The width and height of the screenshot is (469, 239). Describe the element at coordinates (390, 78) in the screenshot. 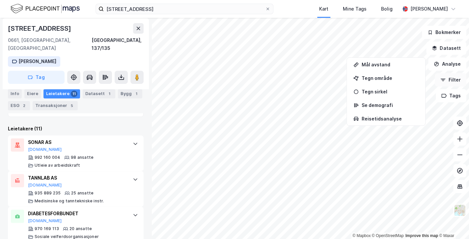

I see `div: Tegn område` at that location.